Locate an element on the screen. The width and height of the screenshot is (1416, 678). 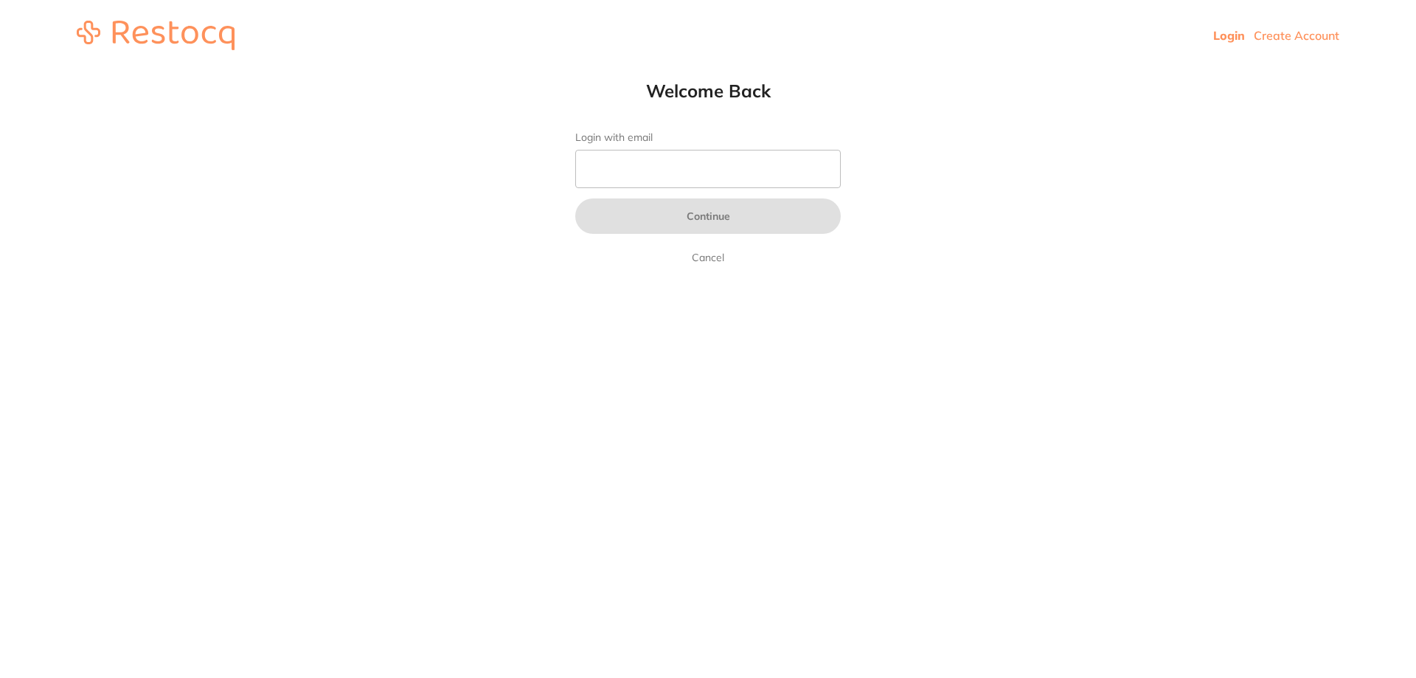
img: restocq_logo.svg is located at coordinates (156, 35).